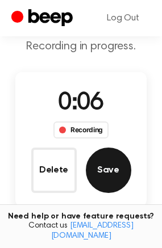 Image resolution: width=162 pixels, height=248 pixels. Describe the element at coordinates (81, 130) in the screenshot. I see `div: Recording` at that location.